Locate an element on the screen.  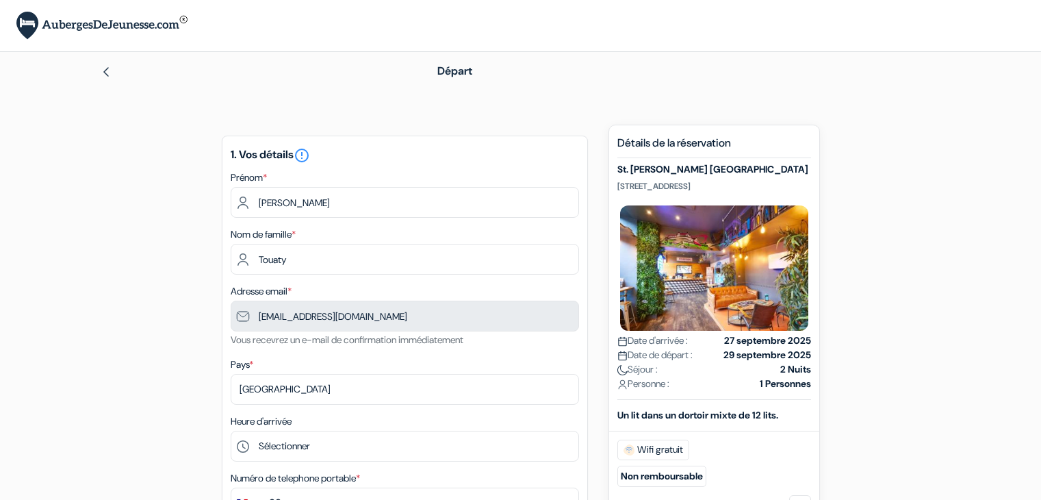
span: Wifi gratuit is located at coordinates (653, 450).